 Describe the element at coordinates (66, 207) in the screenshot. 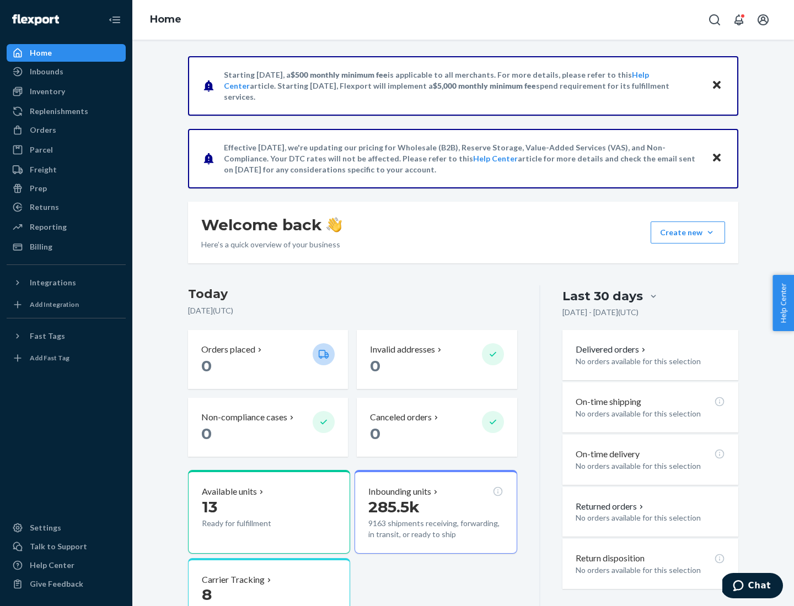

I see `a: Returns` at that location.